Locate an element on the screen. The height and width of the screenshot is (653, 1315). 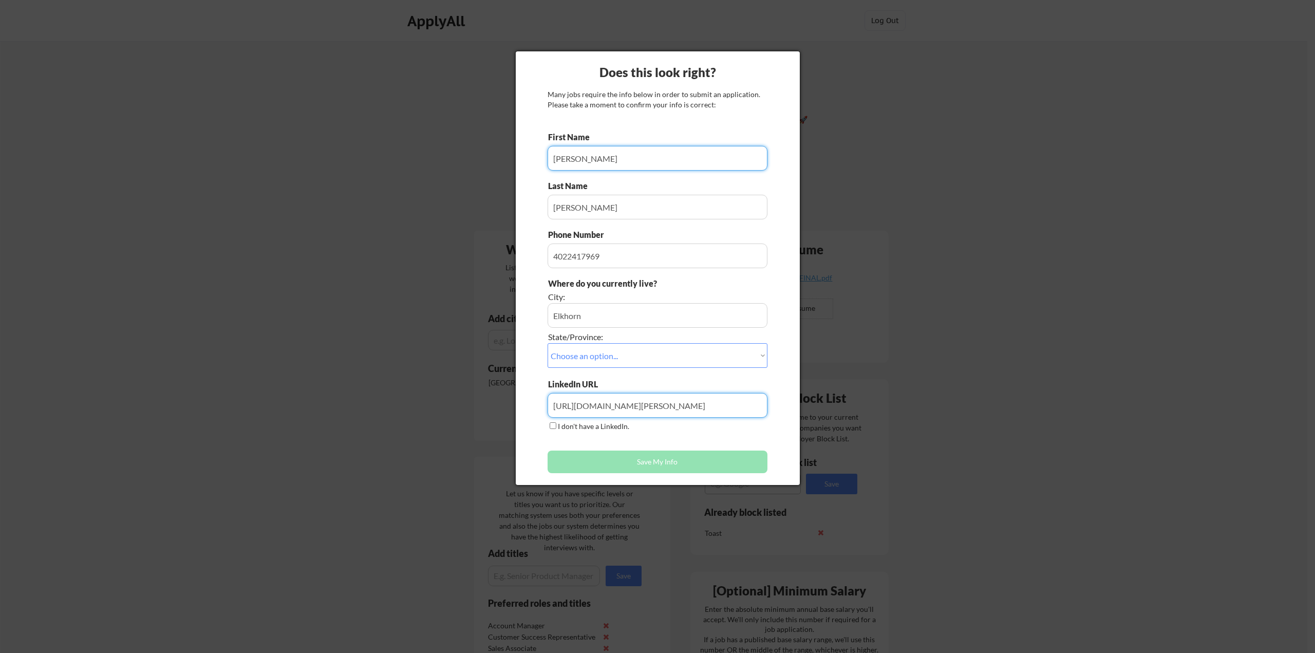
div: Where do you currently live? is located at coordinates (629, 284).